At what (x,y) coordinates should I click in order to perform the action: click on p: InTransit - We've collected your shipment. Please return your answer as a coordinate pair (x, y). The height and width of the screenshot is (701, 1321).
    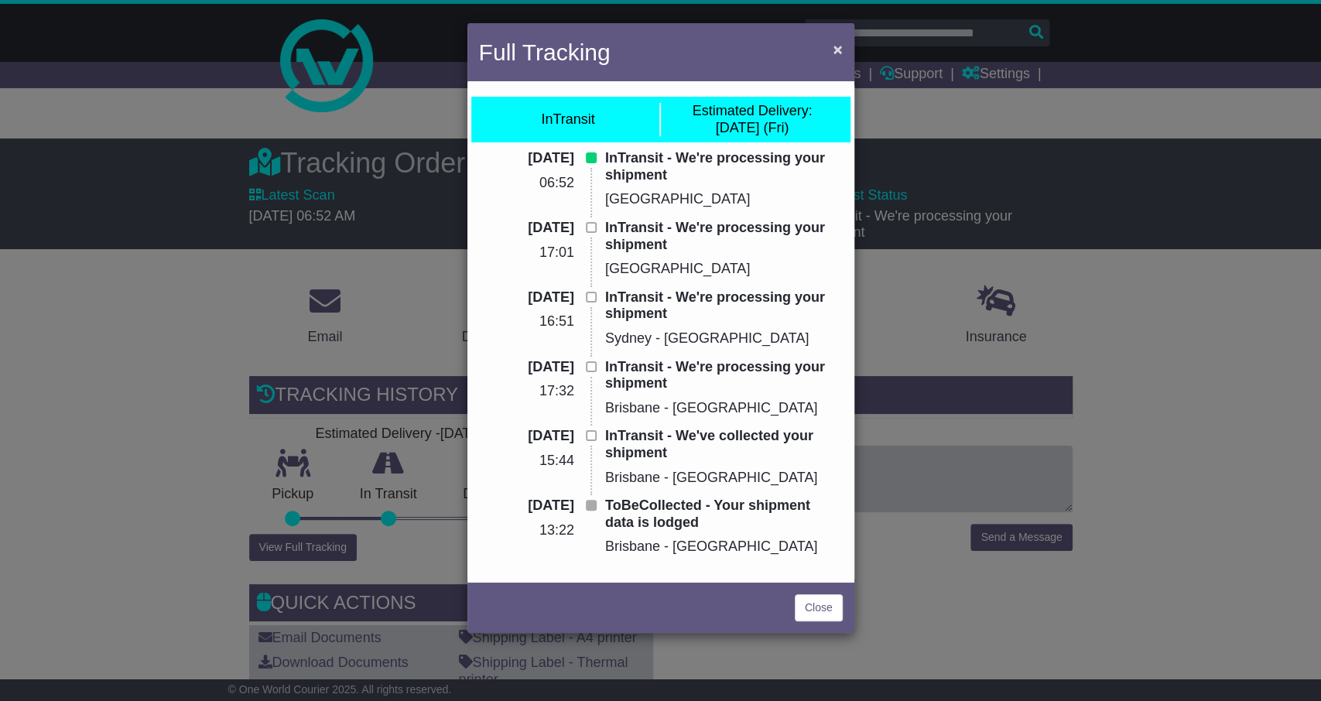
    Looking at the image, I should click on (723, 444).